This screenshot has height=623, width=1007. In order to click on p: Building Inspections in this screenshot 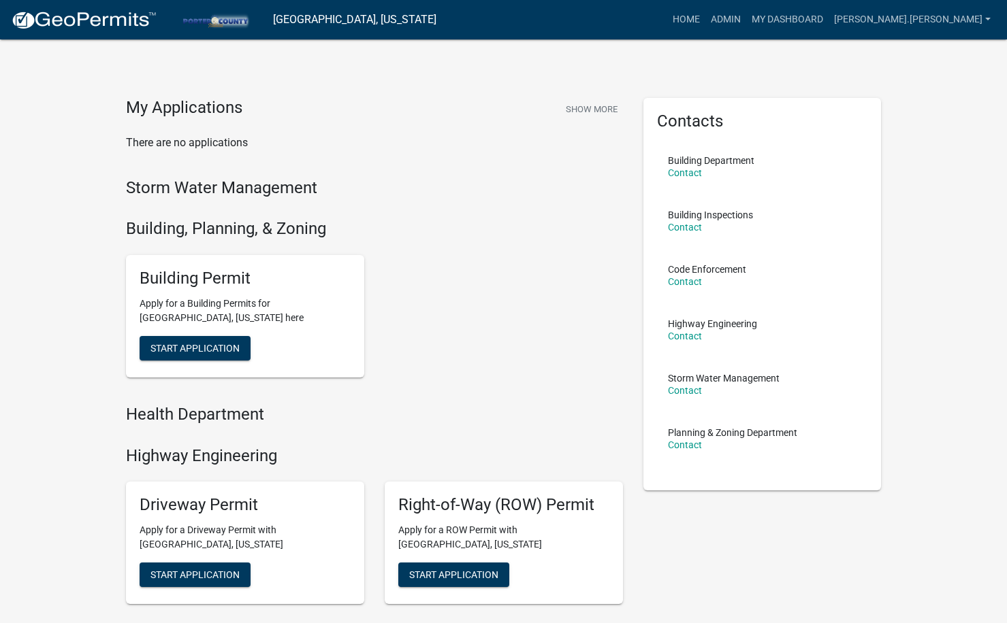, I will do `click(710, 215)`.